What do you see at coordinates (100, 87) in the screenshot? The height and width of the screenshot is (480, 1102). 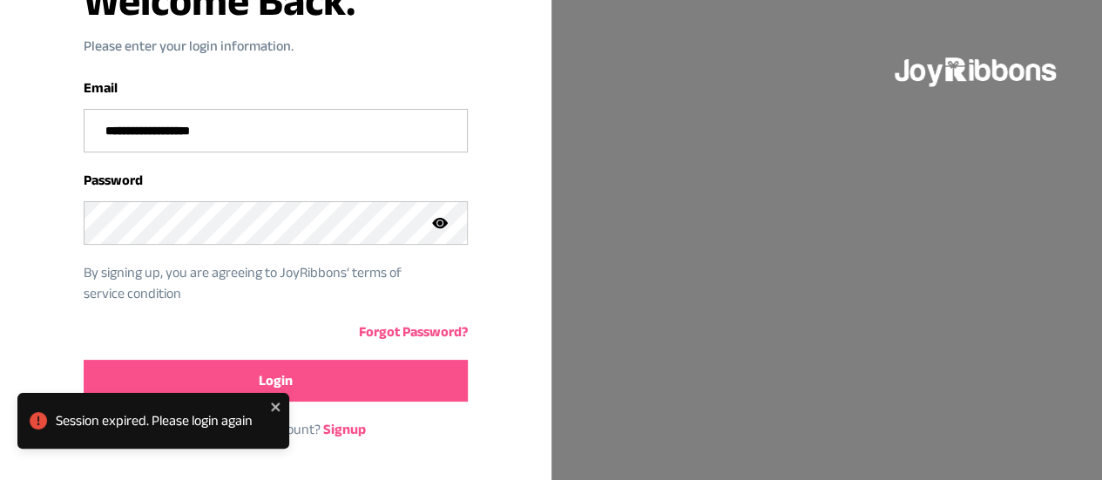 I see `label: Email` at bounding box center [100, 87].